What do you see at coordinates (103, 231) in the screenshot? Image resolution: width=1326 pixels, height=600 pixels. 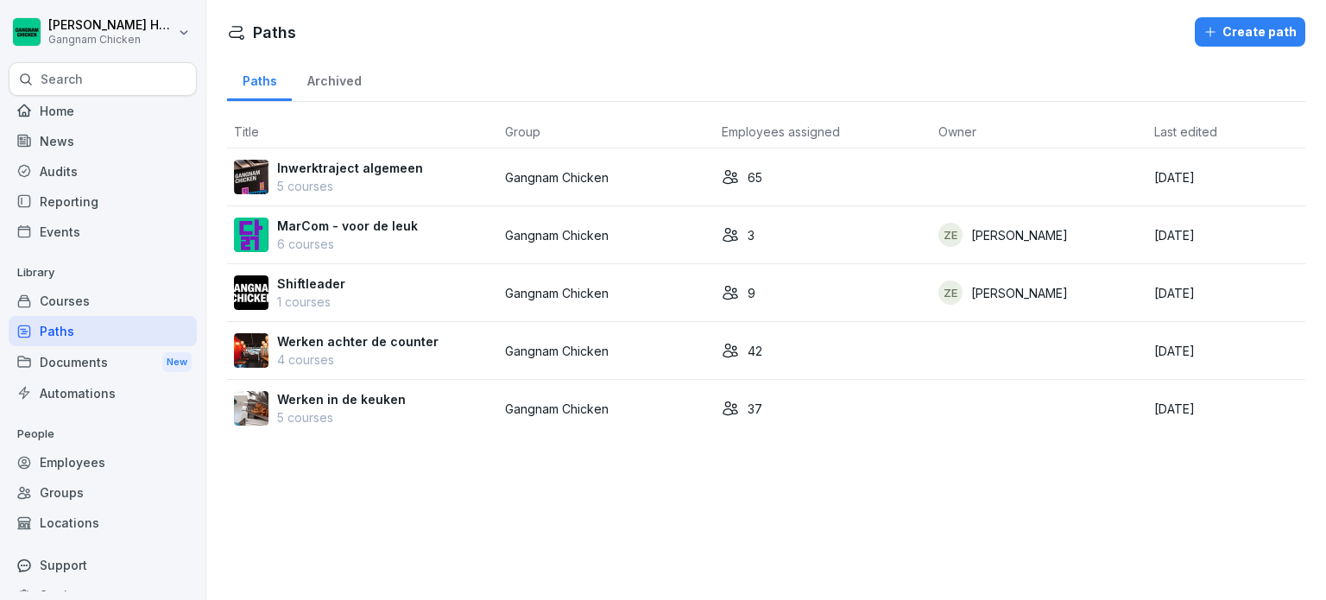 I see `a: Events` at bounding box center [103, 231].